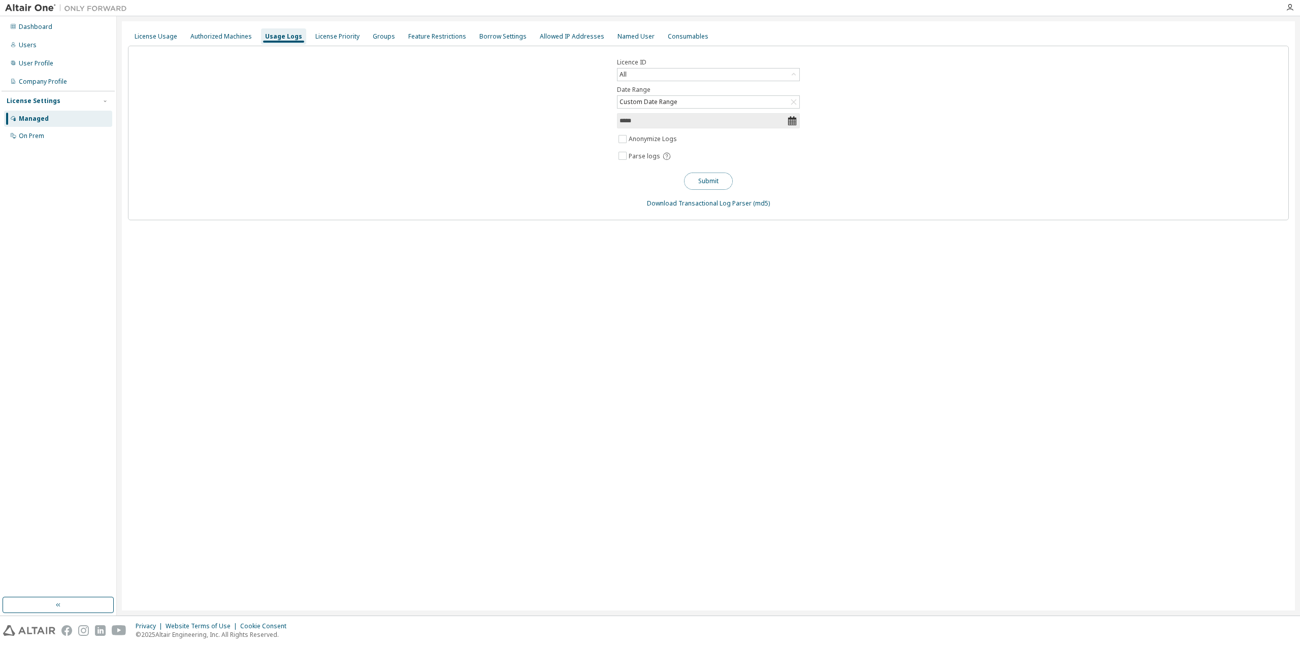  Describe the element at coordinates (83, 630) in the screenshot. I see `img: instagram.svg` at that location.